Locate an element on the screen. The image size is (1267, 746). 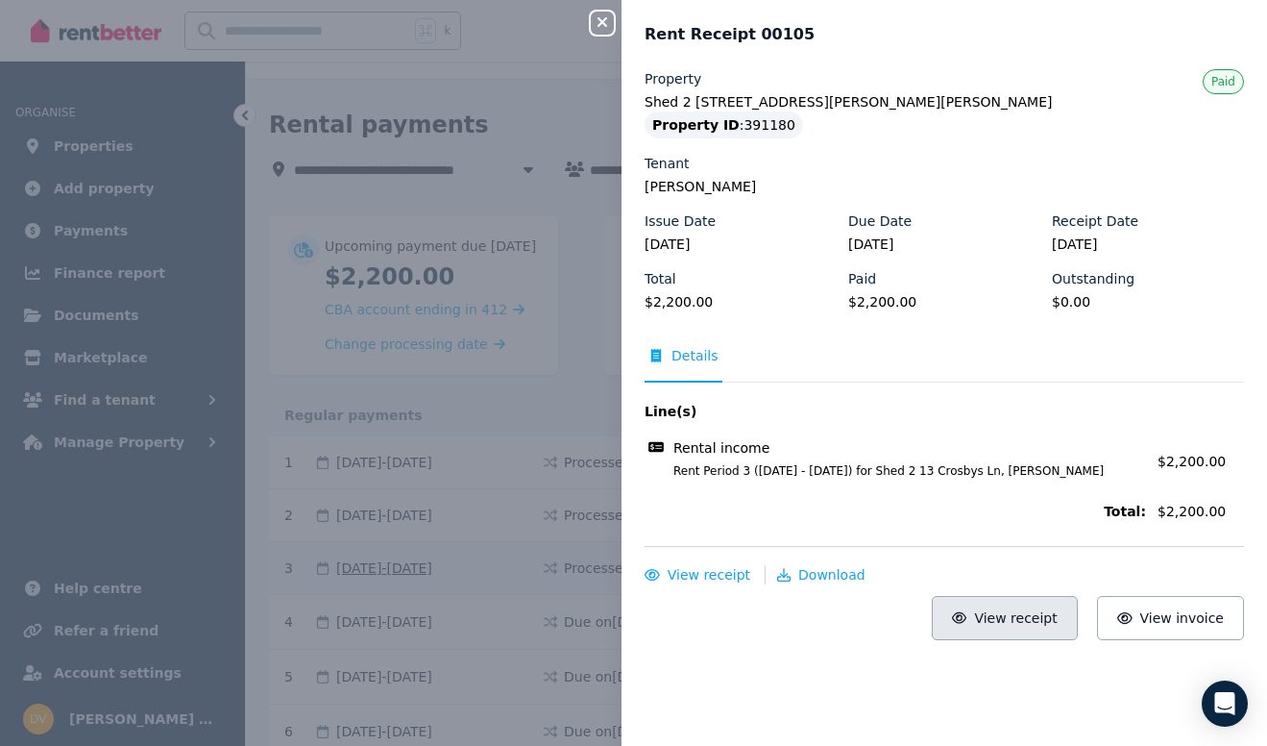
span: Total: is located at coordinates (896, 511).